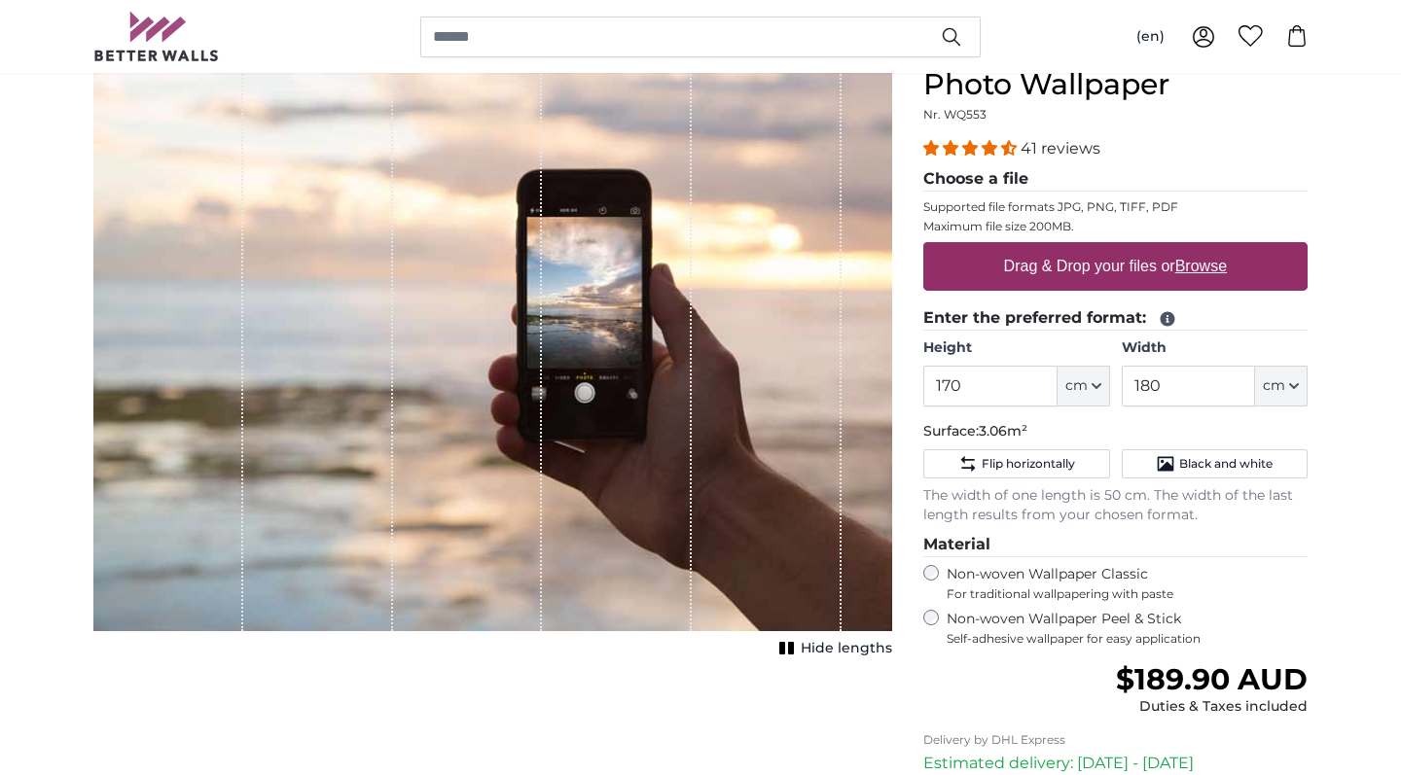 The height and width of the screenshot is (775, 1401). What do you see at coordinates (1127, 584) in the screenshot?
I see `label: Non-woven Wallpaper Classic` at bounding box center [1127, 584].